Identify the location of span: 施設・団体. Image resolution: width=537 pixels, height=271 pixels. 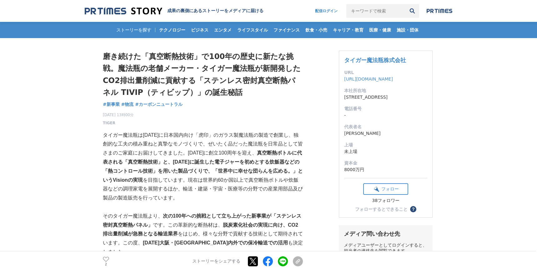
(407, 30).